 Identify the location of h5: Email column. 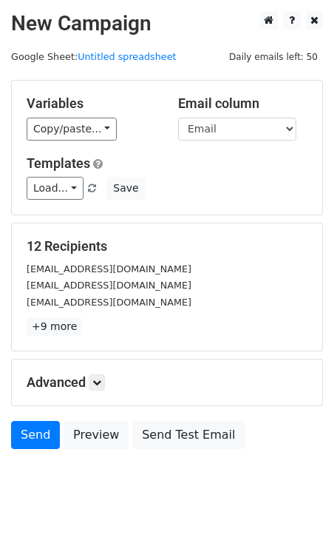
(243, 104).